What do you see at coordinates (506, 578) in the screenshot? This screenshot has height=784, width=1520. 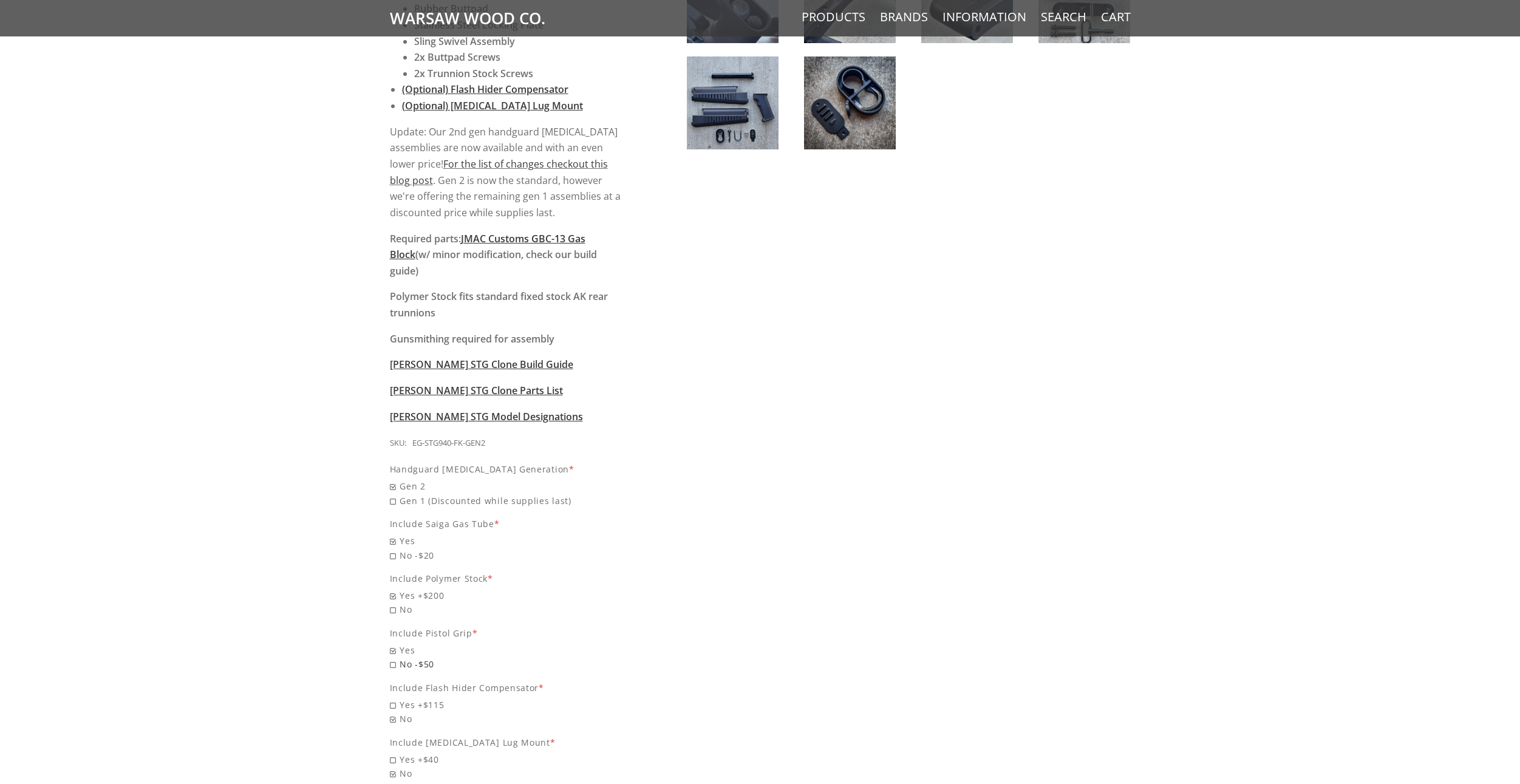 I see `div: Include Polymer Stock` at bounding box center [506, 578].